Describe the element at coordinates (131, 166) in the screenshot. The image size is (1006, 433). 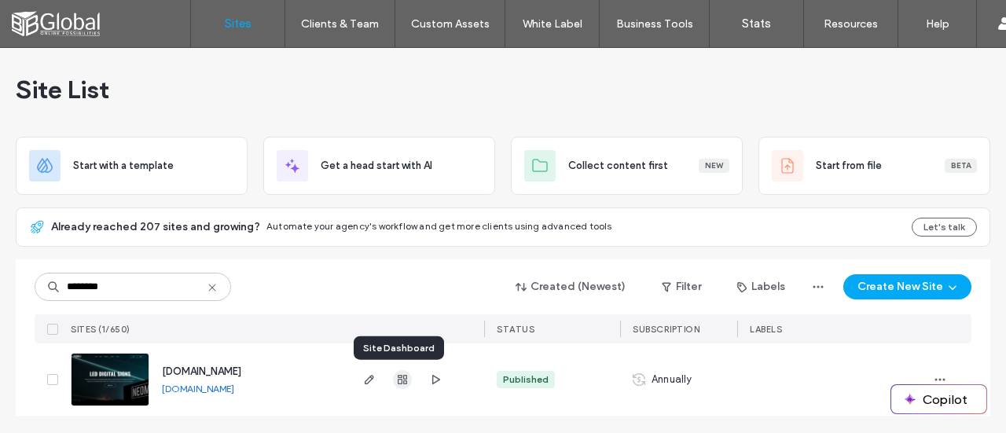
I see `div: Start with a template` at that location.